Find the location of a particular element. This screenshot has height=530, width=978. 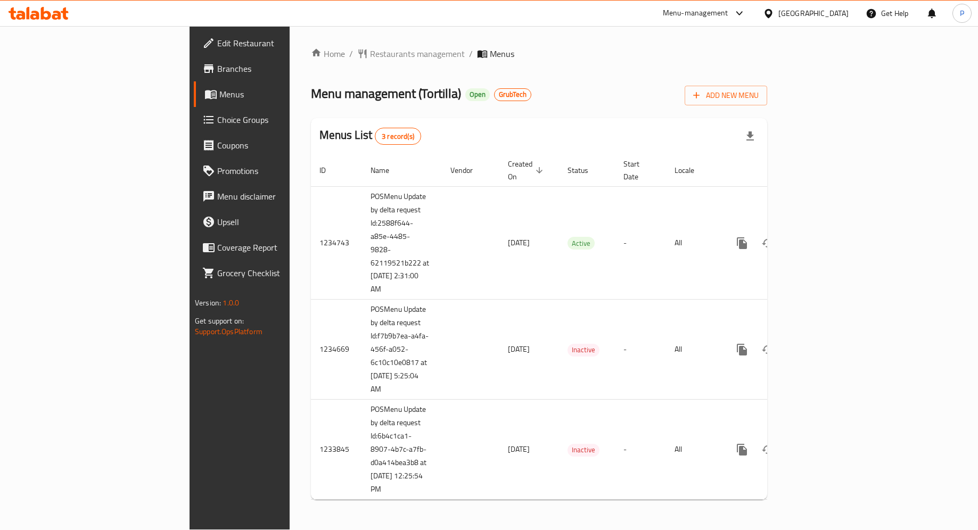

span: Restaurants management is located at coordinates (417, 54).